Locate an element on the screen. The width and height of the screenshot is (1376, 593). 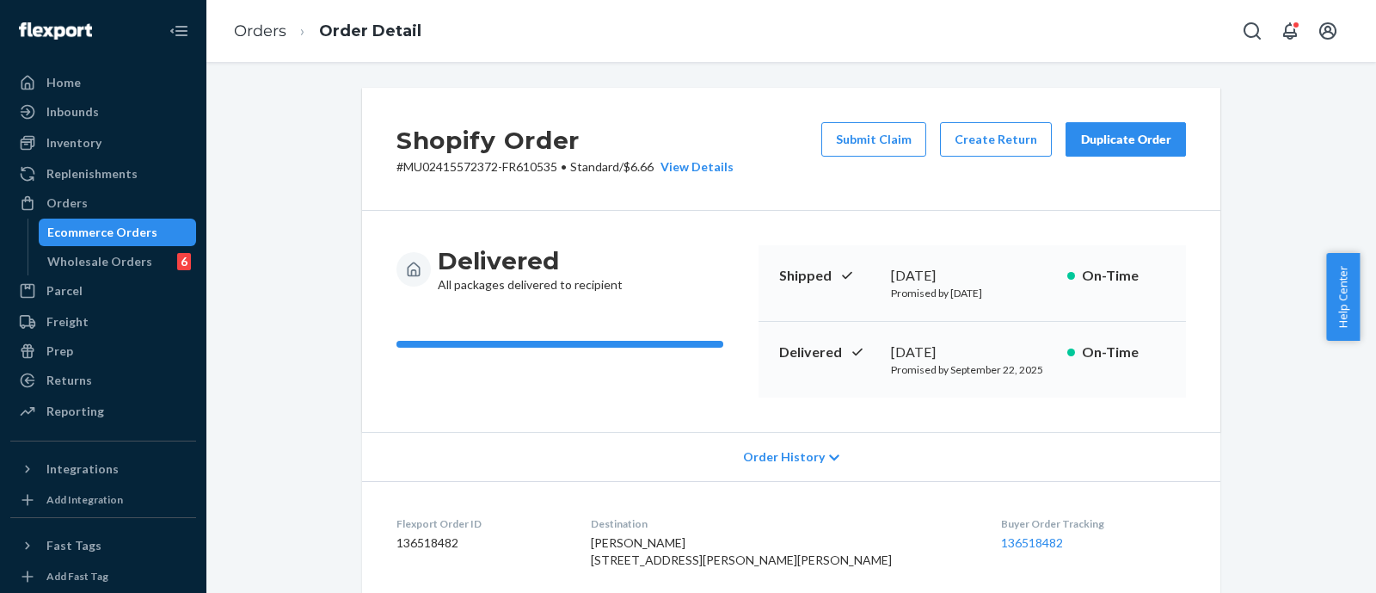
dd: 136518482 is located at coordinates (480, 543).